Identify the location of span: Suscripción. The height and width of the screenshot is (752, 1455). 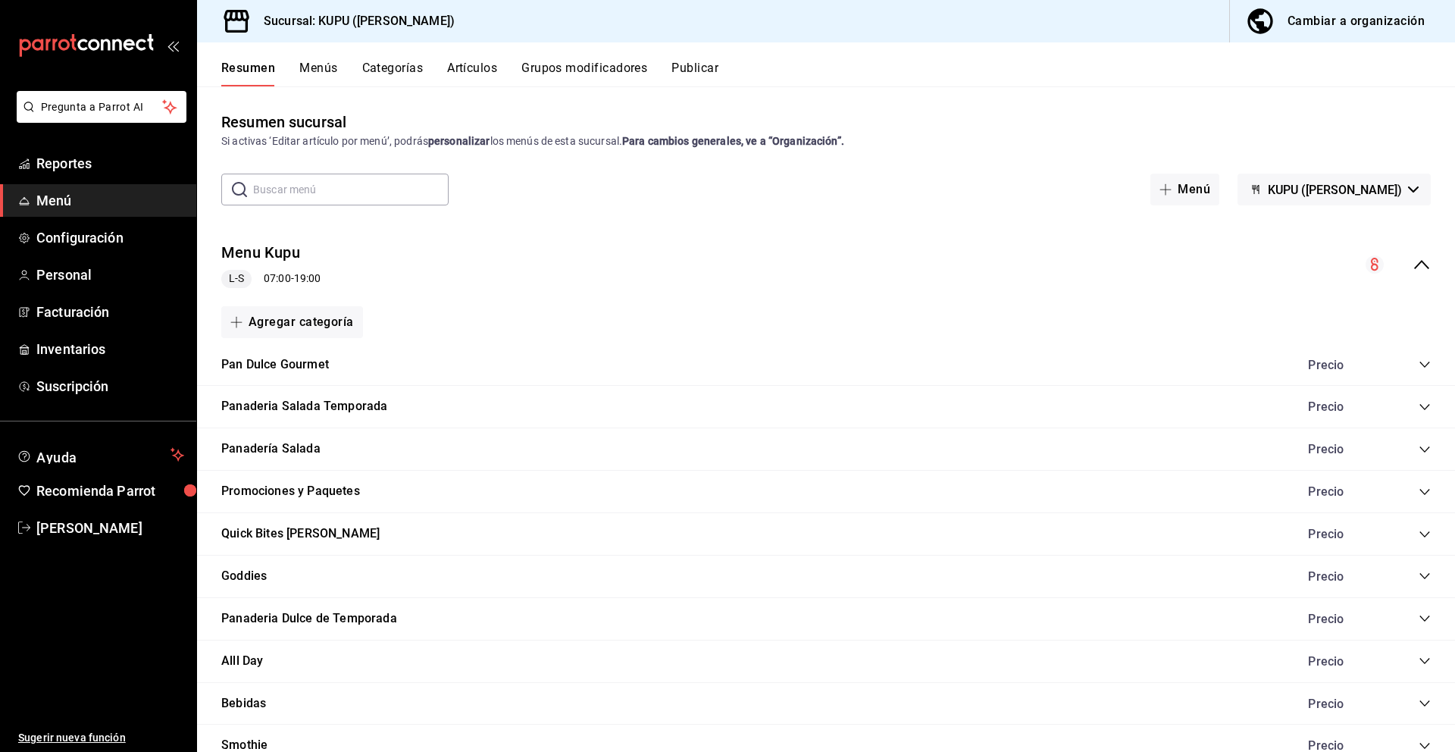
(110, 386).